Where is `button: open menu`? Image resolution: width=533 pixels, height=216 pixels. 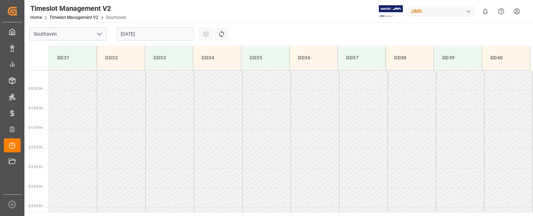 button: open menu is located at coordinates (99, 34).